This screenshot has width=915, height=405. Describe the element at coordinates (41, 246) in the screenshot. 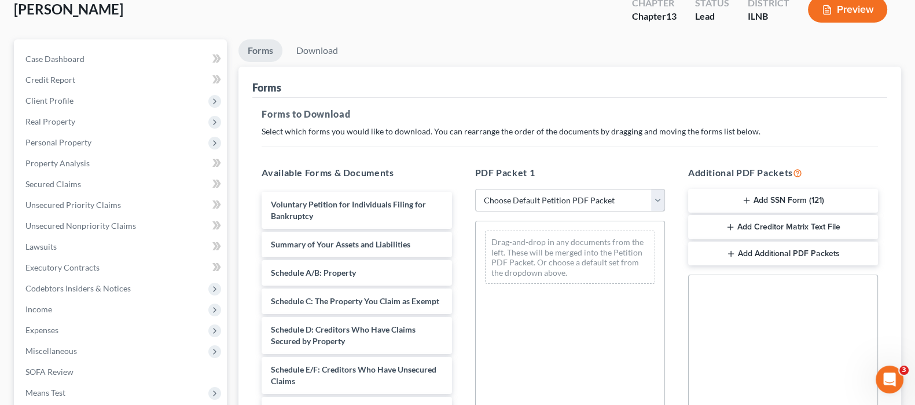

I see `span: Lawsuits` at that location.